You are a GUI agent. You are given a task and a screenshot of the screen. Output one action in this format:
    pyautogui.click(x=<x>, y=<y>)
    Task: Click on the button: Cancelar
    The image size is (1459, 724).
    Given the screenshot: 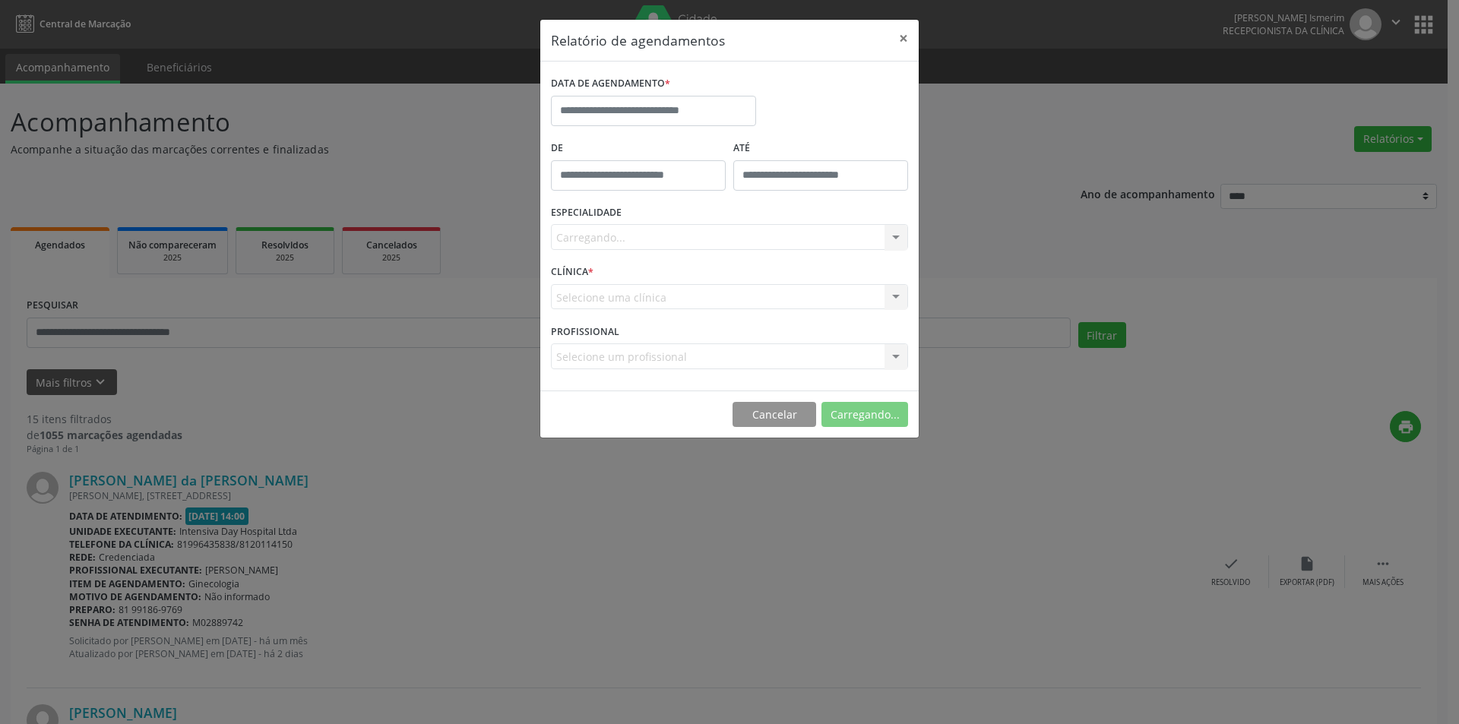 What is the action you would take?
    pyautogui.click(x=774, y=415)
    